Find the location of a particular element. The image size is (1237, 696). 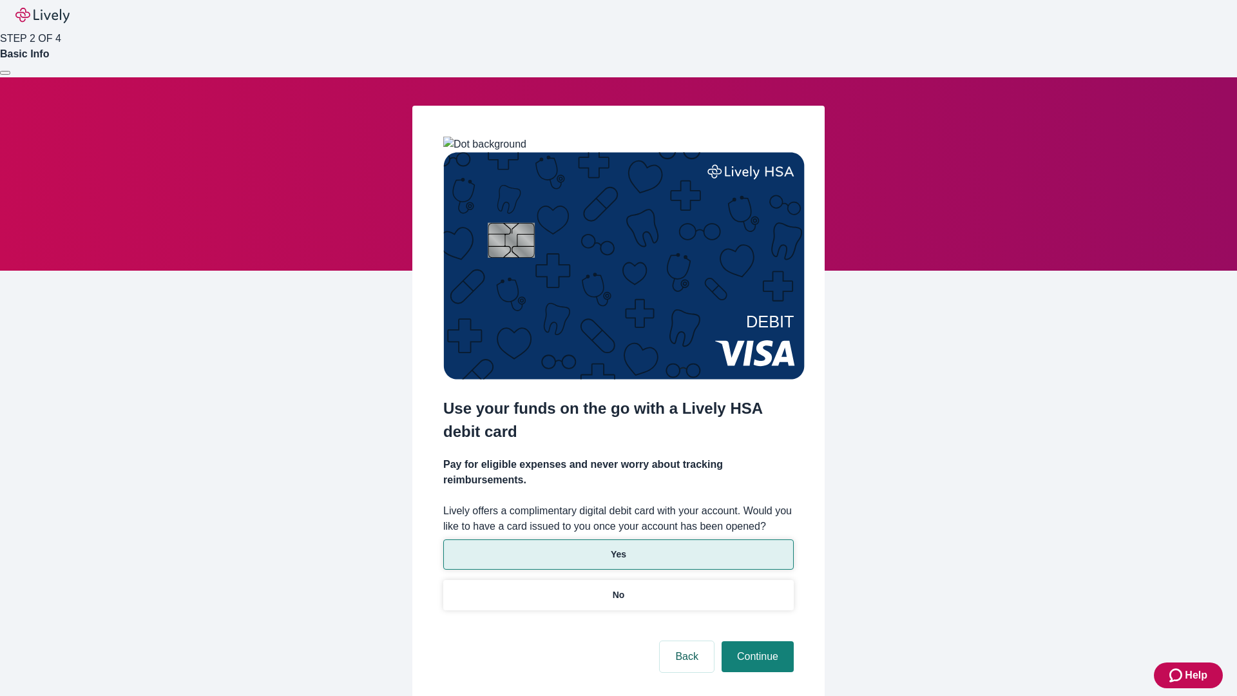

svg: Zendesk support icon is located at coordinates (1177, 675).